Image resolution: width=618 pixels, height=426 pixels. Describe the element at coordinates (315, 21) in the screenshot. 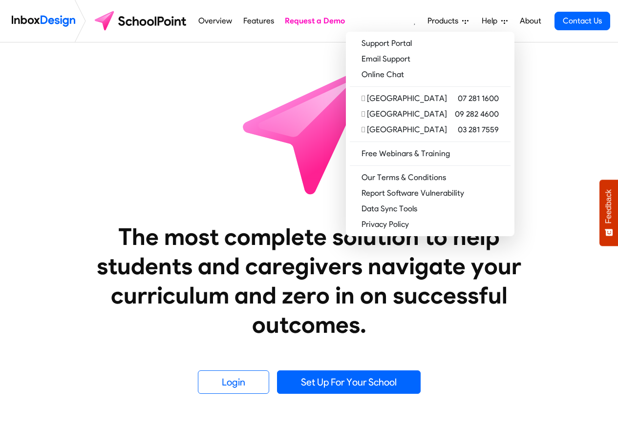

I see `a: Request a Demo` at that location.